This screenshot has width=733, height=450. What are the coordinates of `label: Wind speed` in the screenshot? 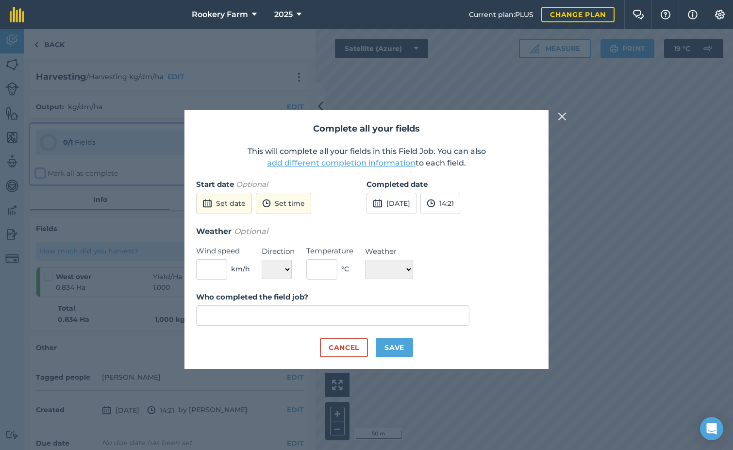 It's located at (223, 251).